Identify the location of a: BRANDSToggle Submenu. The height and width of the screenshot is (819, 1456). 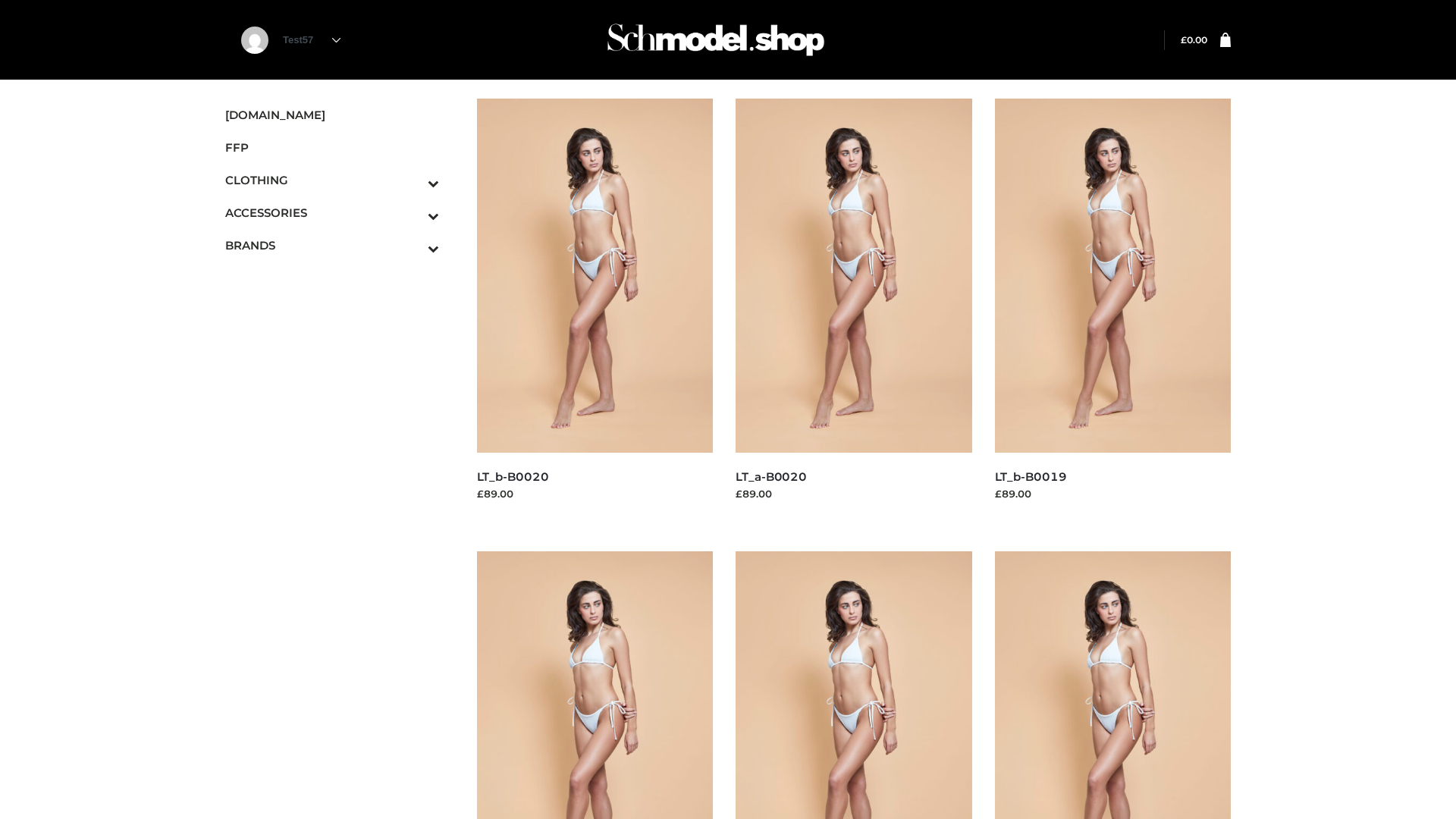
(332, 245).